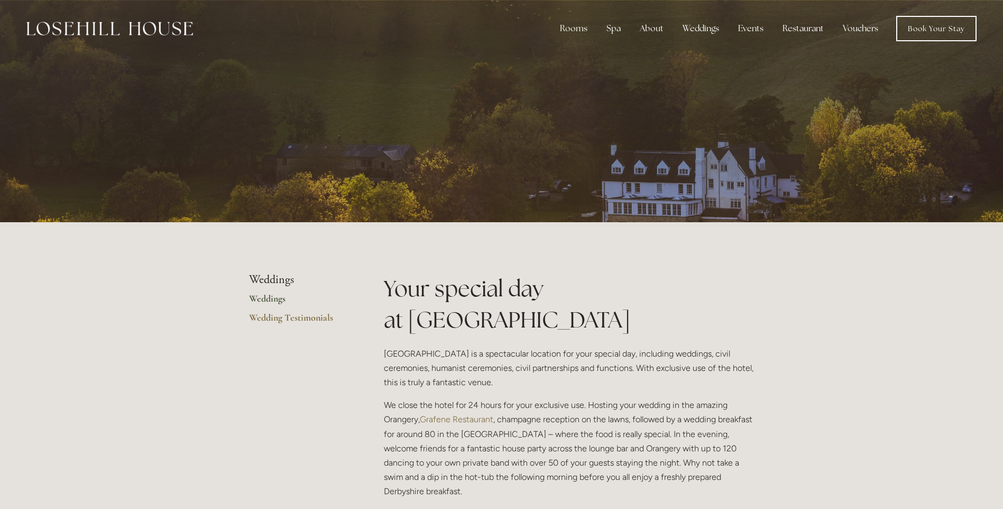 This screenshot has width=1003, height=509. I want to click on a: Grafene Restaurant, so click(456, 419).